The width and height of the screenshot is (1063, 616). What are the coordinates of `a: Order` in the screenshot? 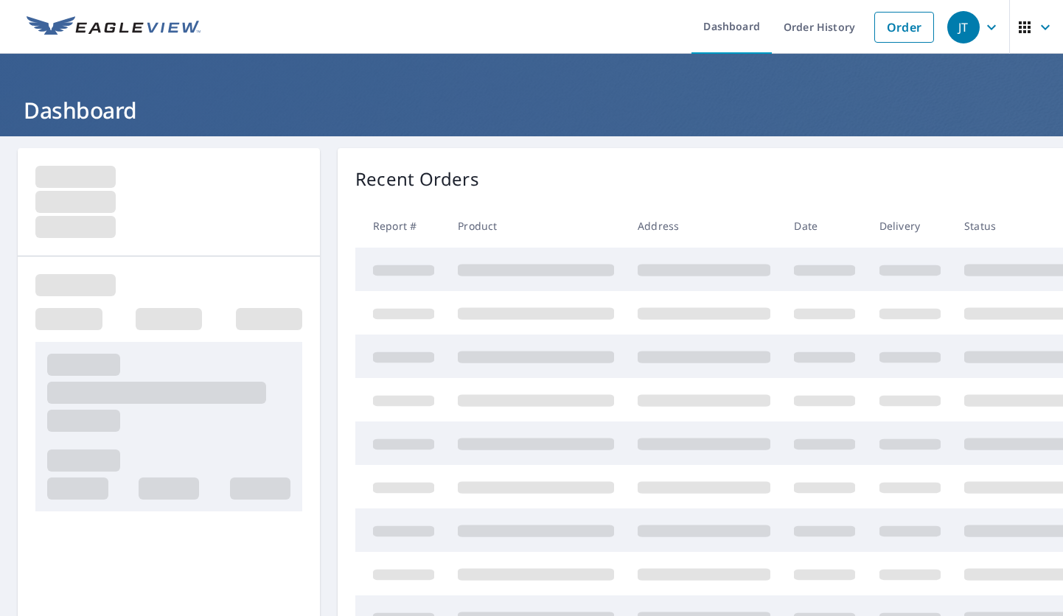 It's located at (904, 27).